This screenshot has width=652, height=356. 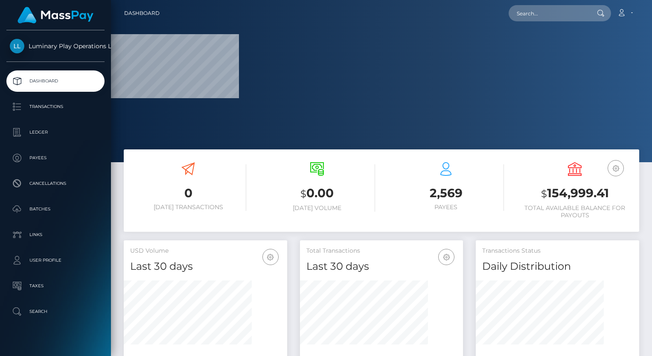 What do you see at coordinates (56, 235) in the screenshot?
I see `a: Links` at bounding box center [56, 235].